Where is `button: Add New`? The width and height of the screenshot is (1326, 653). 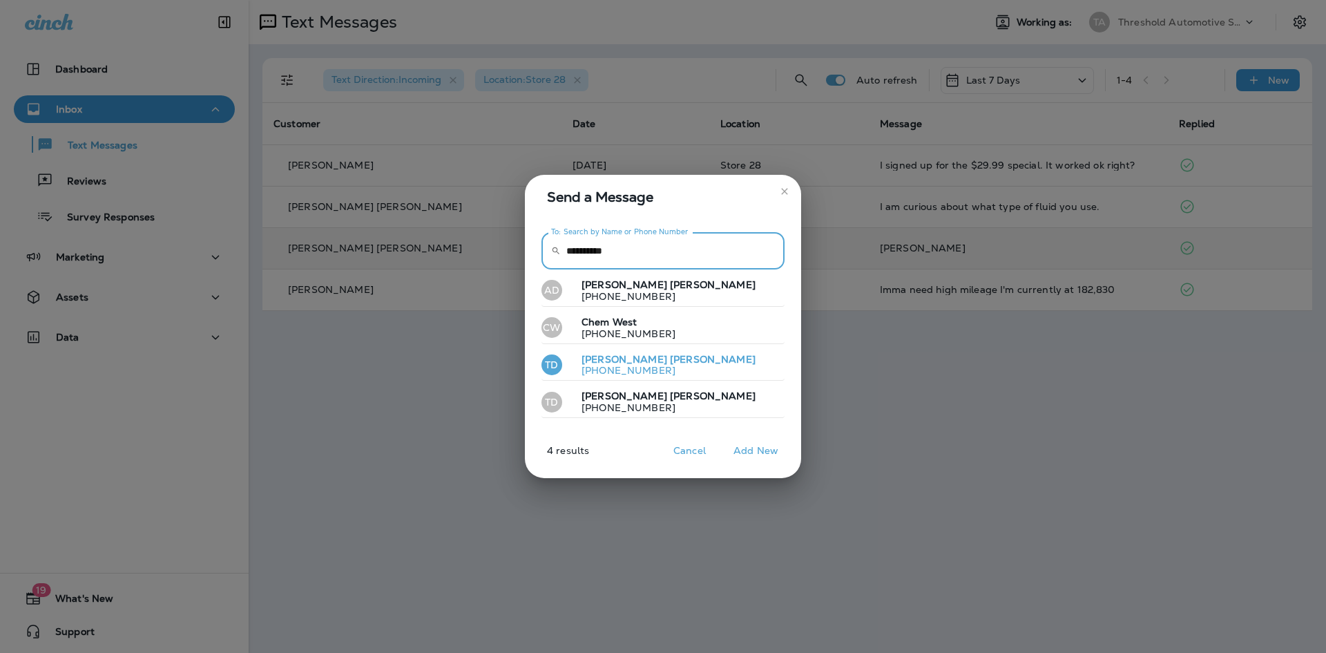 button: Add New is located at coordinates (755, 450).